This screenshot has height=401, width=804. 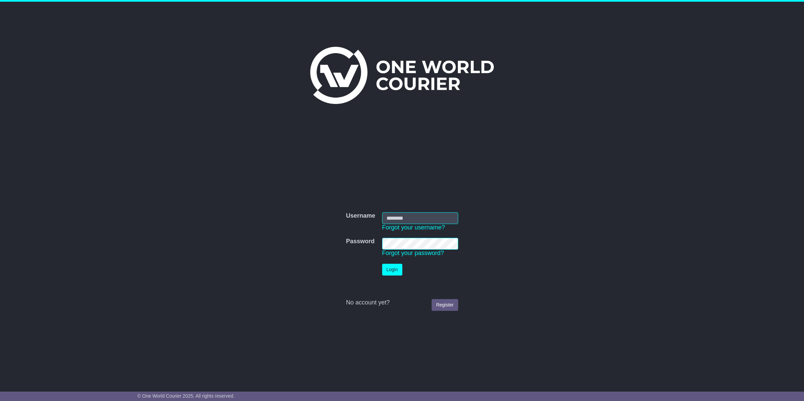 What do you see at coordinates (413, 253) in the screenshot?
I see `a: Forgot your password?` at bounding box center [413, 253].